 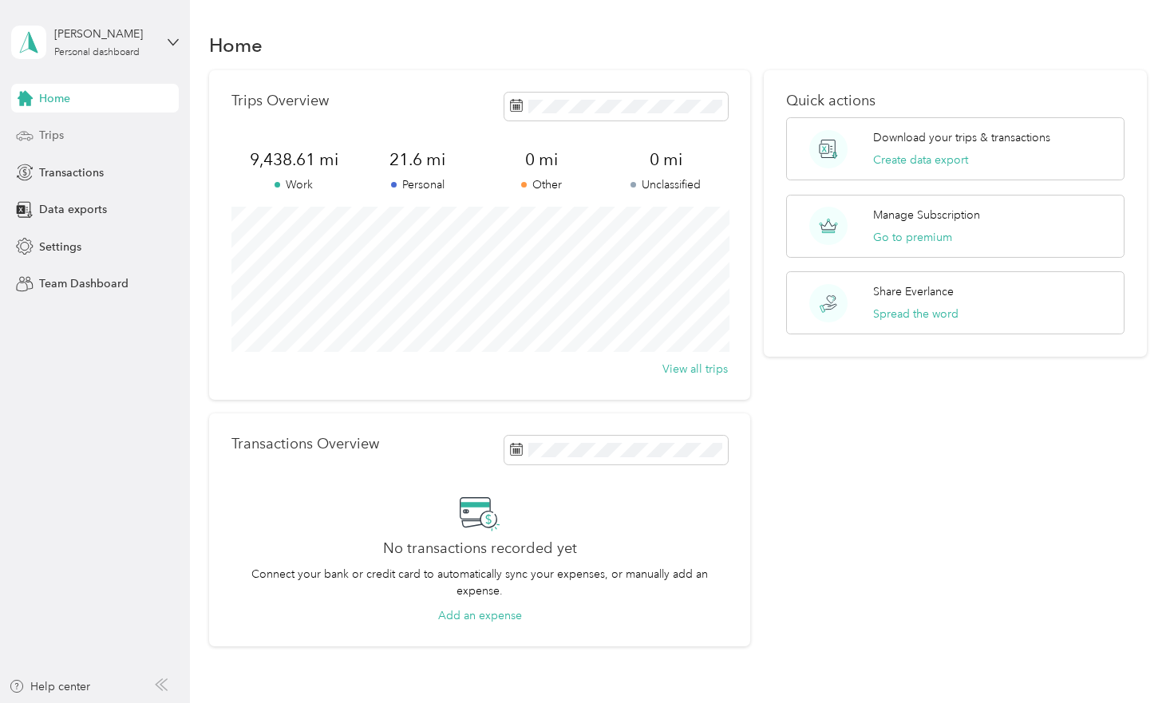 I want to click on p: Quick actions, so click(x=954, y=101).